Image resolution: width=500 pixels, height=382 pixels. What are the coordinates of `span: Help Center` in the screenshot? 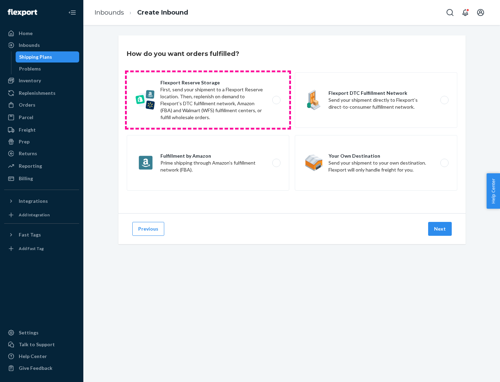 It's located at (493, 191).